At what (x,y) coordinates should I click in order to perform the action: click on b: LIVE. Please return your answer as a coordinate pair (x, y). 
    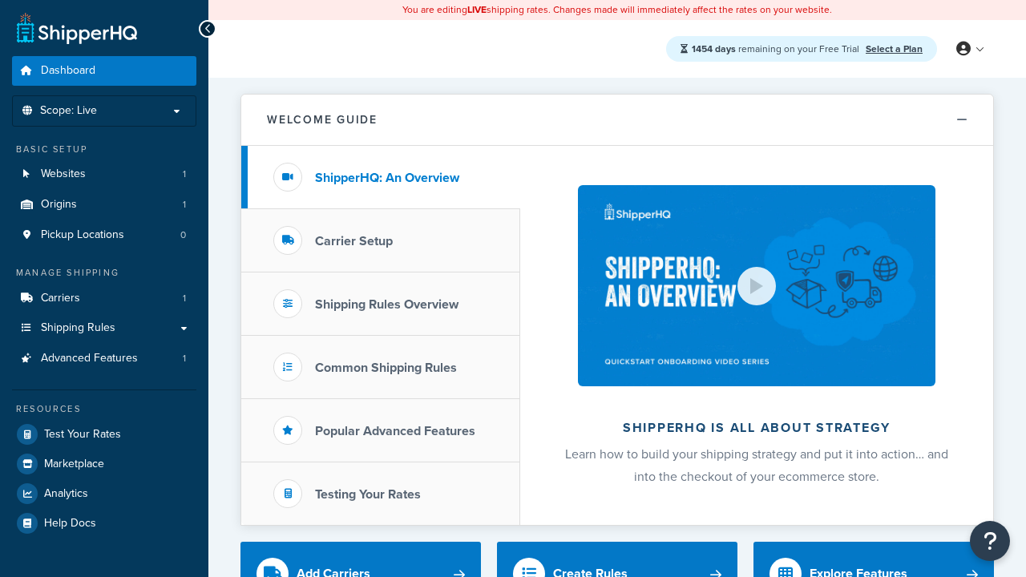
    Looking at the image, I should click on (477, 10).